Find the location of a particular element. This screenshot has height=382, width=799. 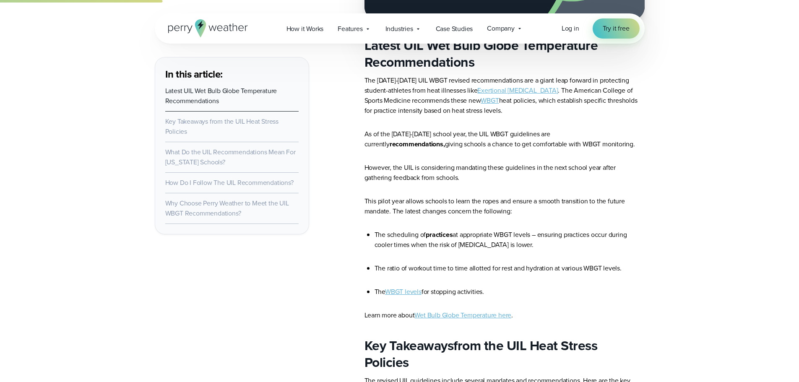

li: The scheduling of at appropriate WBGT levels – ensuring practices occur during cooler times when ... is located at coordinates (510, 240).